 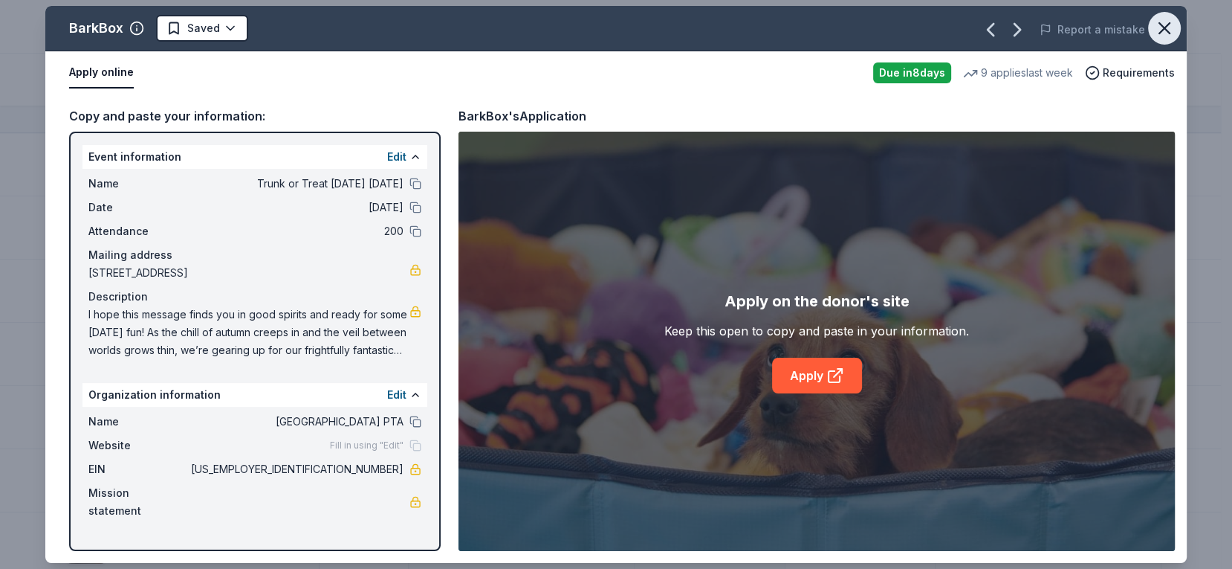 What do you see at coordinates (204, 28) in the screenshot?
I see `span: Saved` at bounding box center [204, 28].